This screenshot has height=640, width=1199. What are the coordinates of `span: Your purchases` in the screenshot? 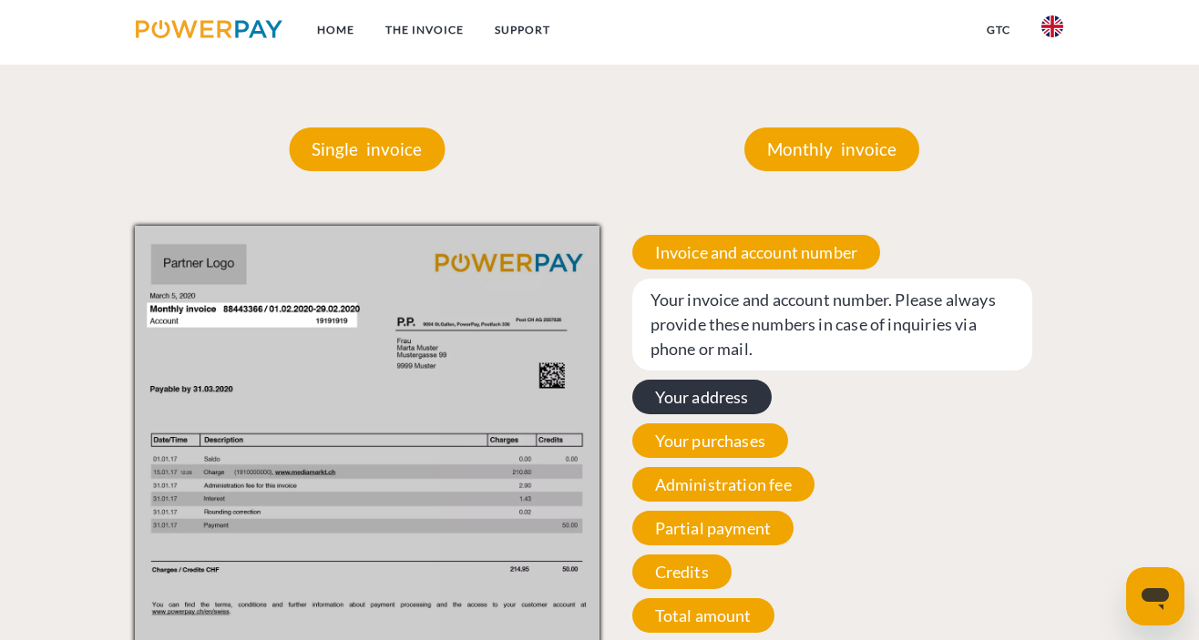 It's located at (711, 441).